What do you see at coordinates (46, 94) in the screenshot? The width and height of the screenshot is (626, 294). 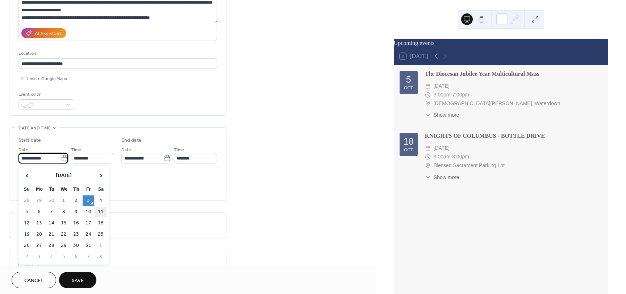 I see `div: Event color` at bounding box center [46, 94].